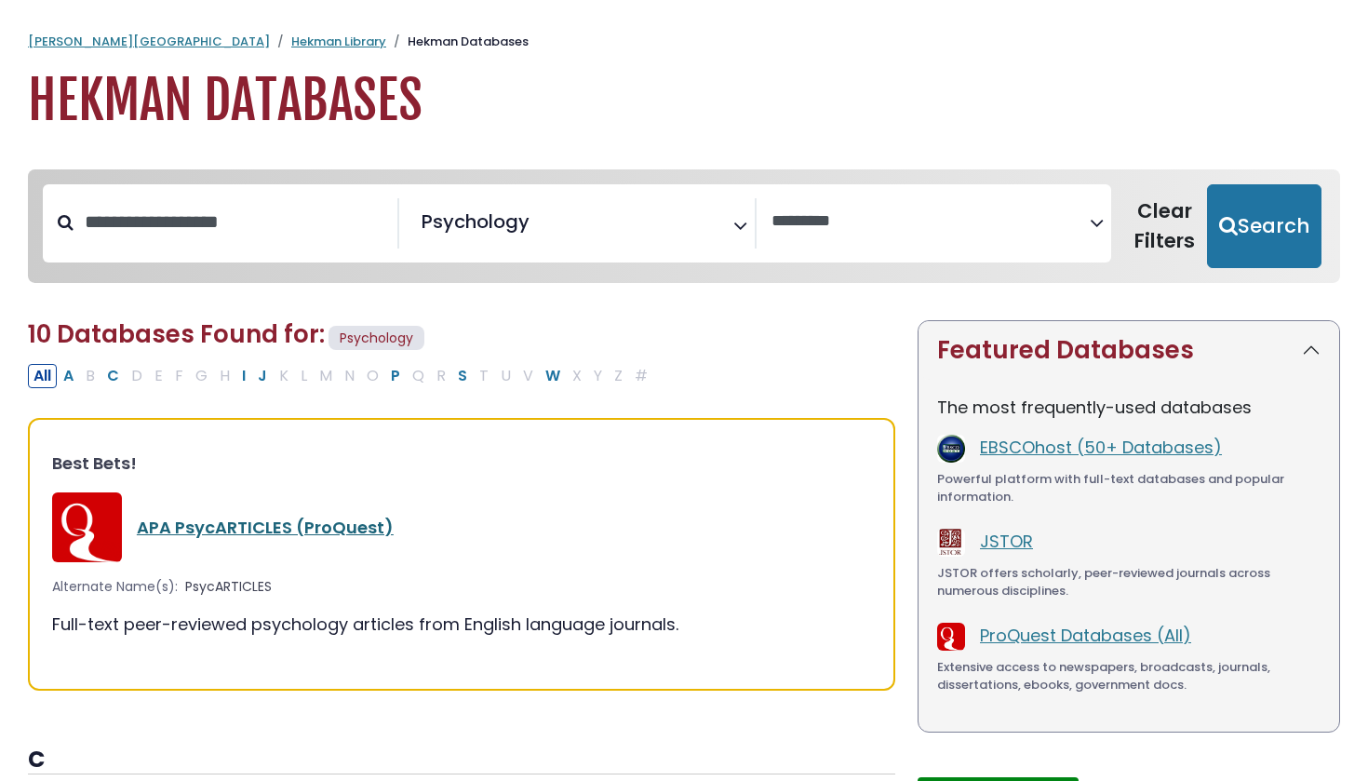 The width and height of the screenshot is (1368, 781). Describe the element at coordinates (462, 761) in the screenshot. I see `h3: C` at that location.